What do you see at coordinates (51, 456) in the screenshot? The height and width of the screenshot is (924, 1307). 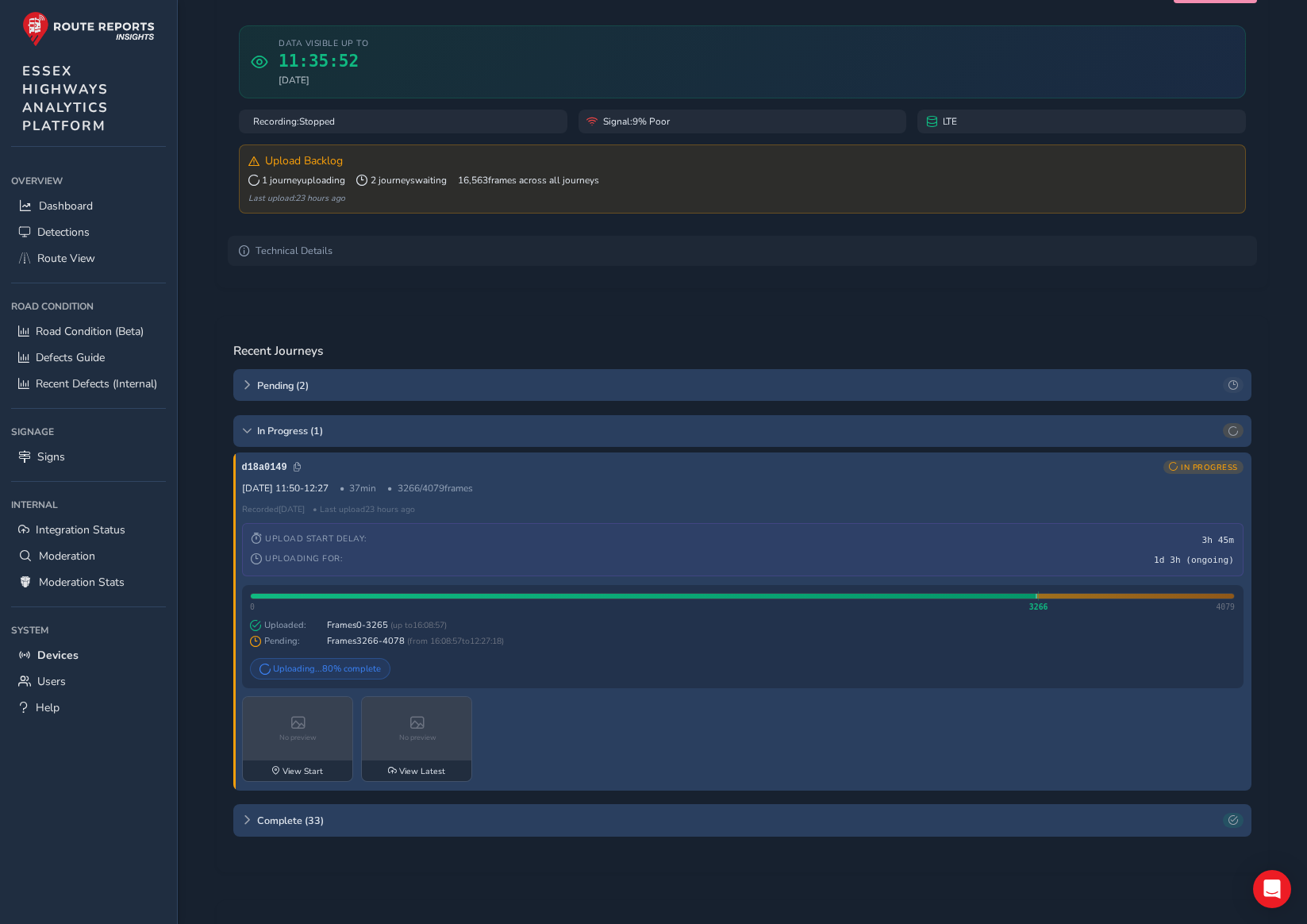 I see `span: Signs` at bounding box center [51, 456].